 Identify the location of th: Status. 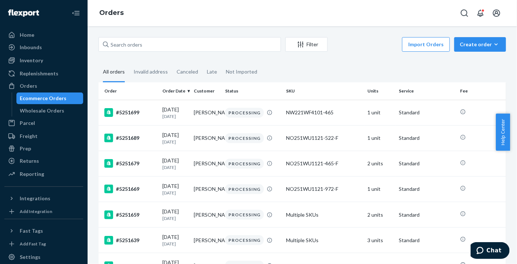
(253, 91).